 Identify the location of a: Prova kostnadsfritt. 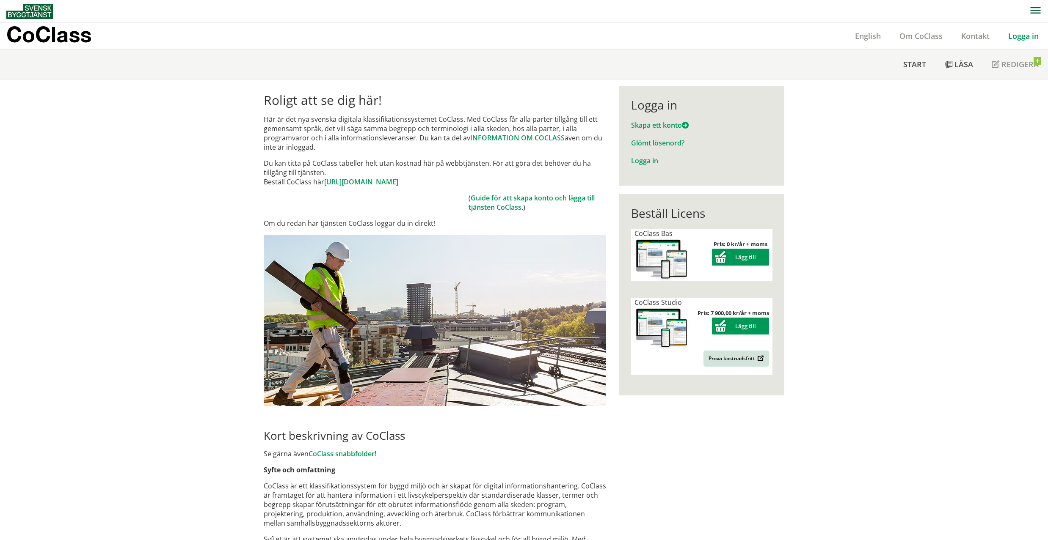
(736, 359).